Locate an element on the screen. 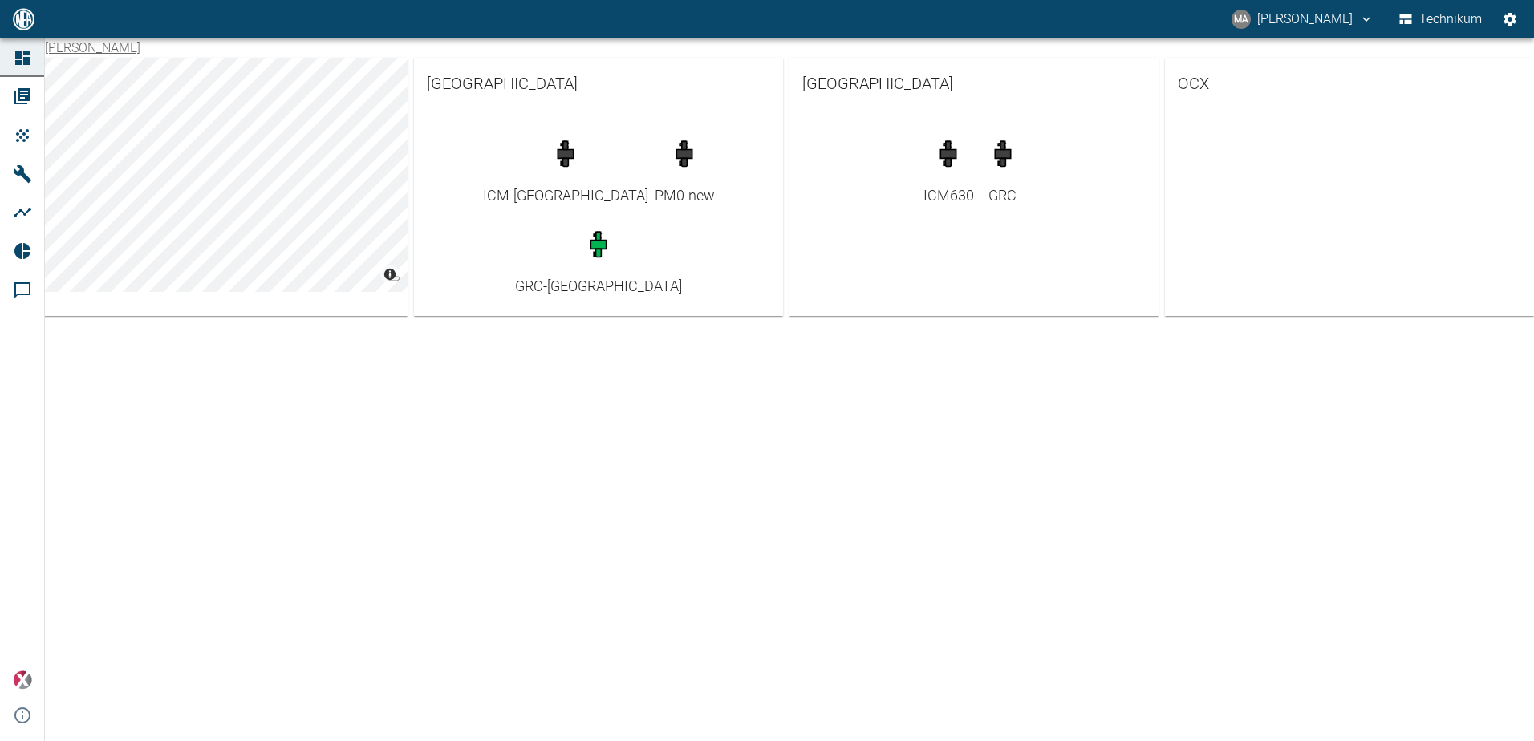 This screenshot has width=1534, height=741. a: OCX is located at coordinates (1349, 83).